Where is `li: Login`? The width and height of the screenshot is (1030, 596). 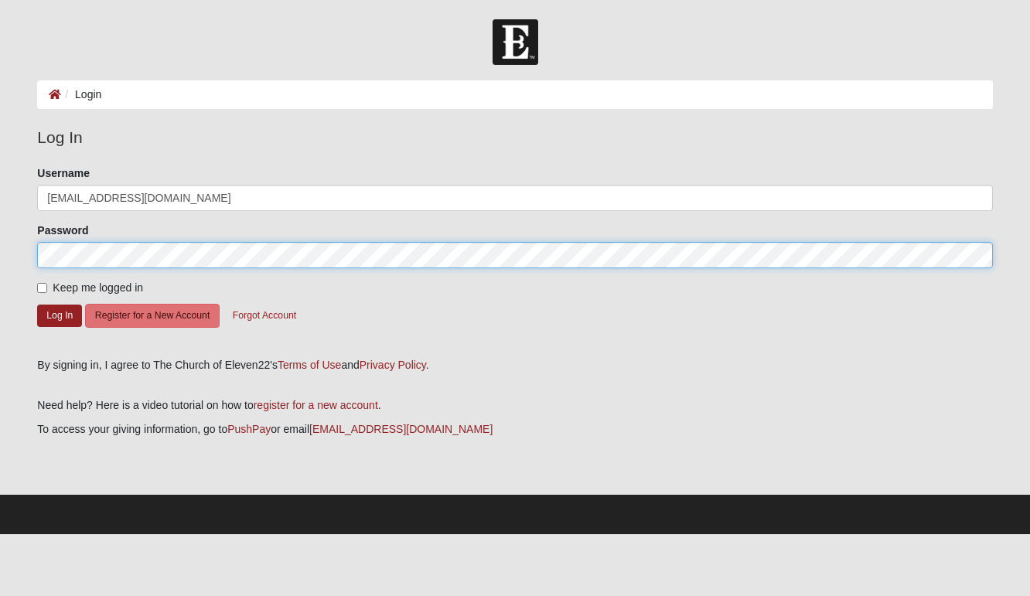
li: Login is located at coordinates (81, 94).